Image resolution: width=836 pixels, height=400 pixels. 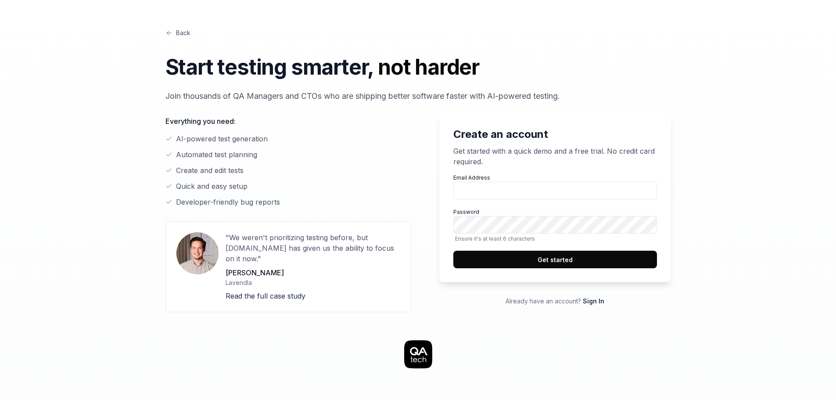 What do you see at coordinates (555, 134) in the screenshot?
I see `h2: Create an account` at bounding box center [555, 134].